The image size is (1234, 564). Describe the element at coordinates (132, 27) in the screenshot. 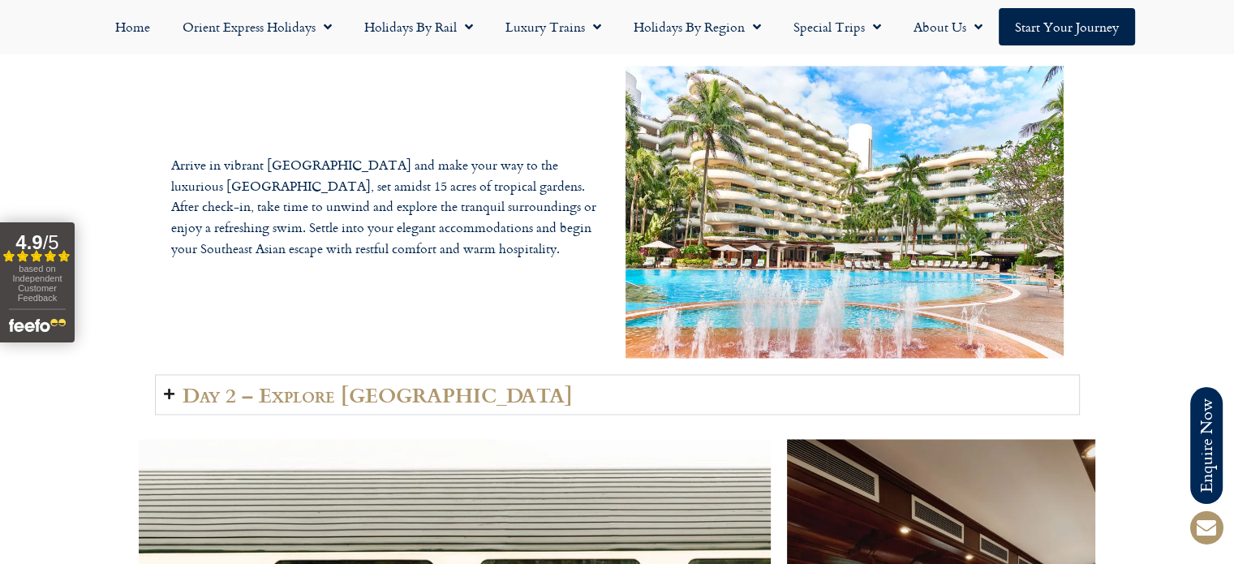

I see `a: Home` at that location.